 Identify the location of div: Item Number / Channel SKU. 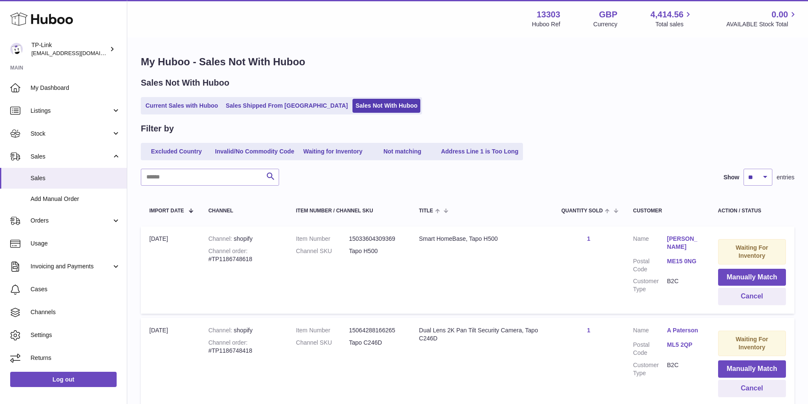
(349, 211).